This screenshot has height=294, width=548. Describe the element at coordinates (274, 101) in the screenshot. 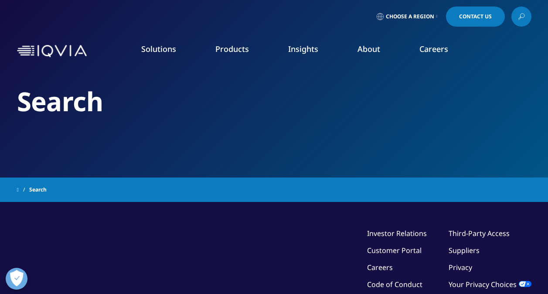

I see `h2: Search` at that location.